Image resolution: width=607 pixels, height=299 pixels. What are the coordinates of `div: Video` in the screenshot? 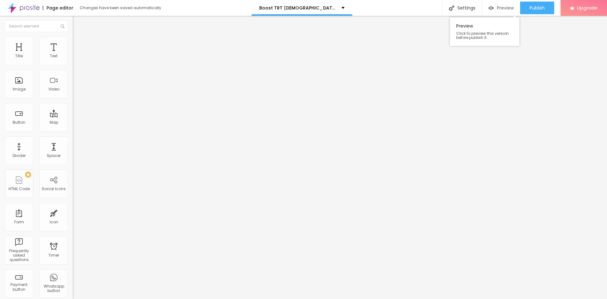 It's located at (54, 89).